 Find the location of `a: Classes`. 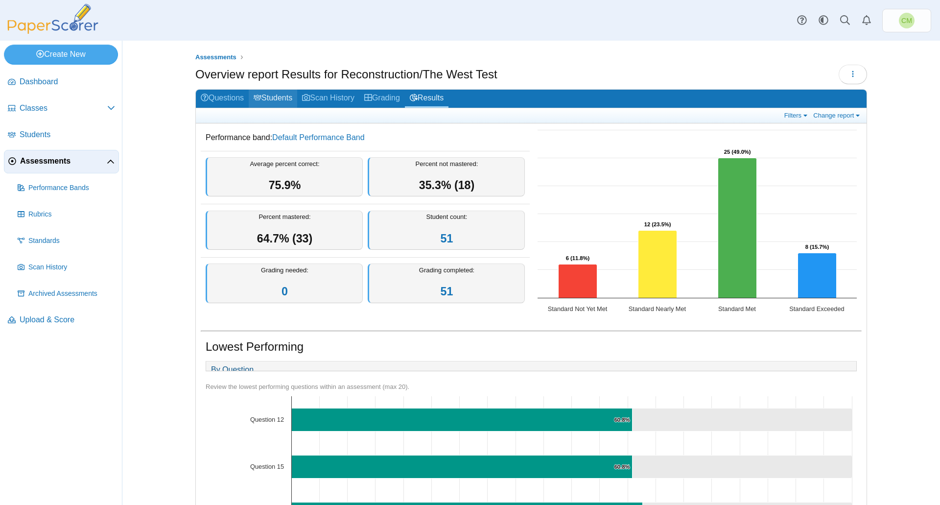

a: Classes is located at coordinates (61, 109).